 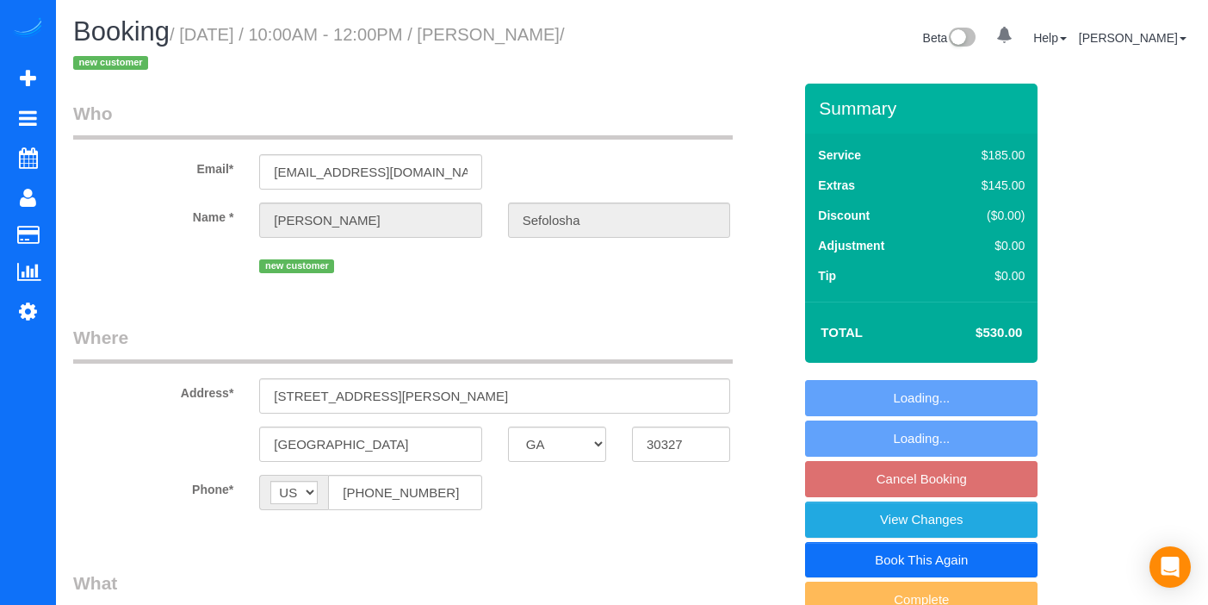 I want to click on div: $145.00, so click(x=985, y=185).